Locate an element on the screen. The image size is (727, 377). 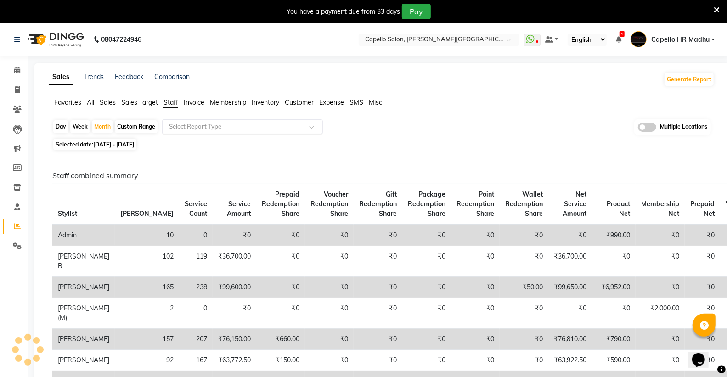
img: Capello HR Madhu is located at coordinates (638, 39).